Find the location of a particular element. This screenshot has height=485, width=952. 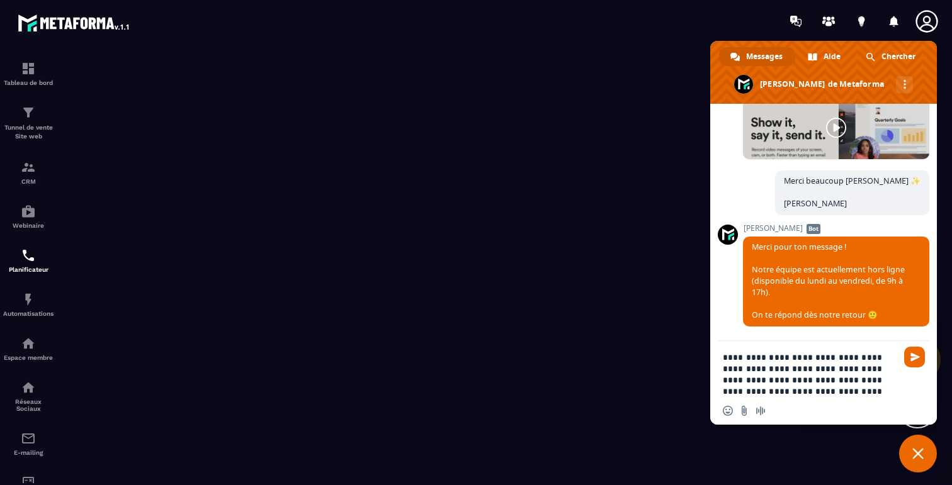

div: Aide is located at coordinates (824, 57).